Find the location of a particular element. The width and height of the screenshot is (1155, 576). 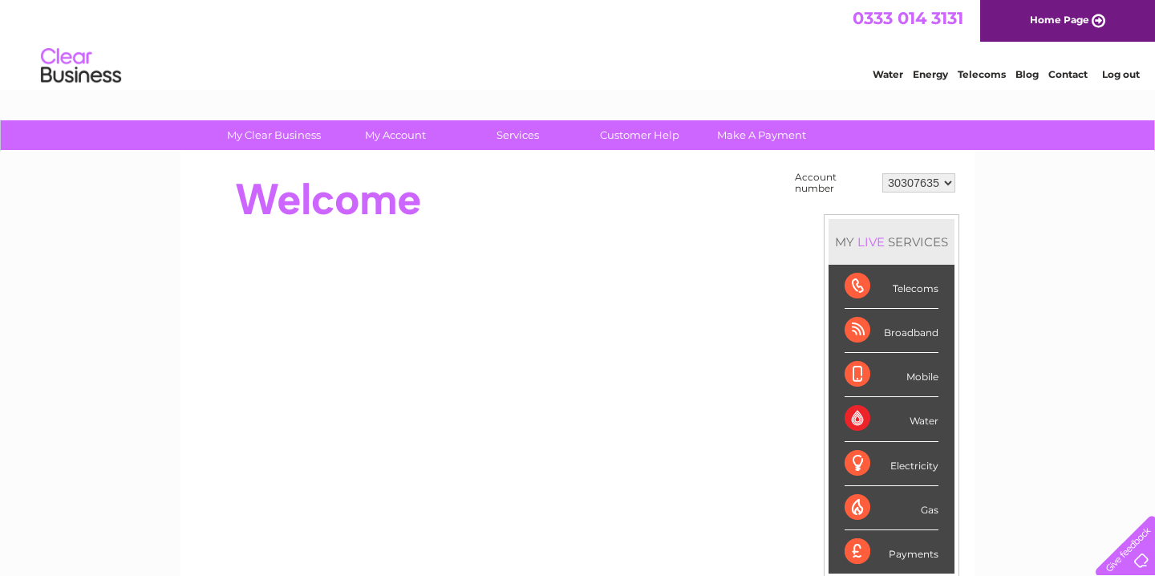

div: MY SERVICES is located at coordinates (891, 241).